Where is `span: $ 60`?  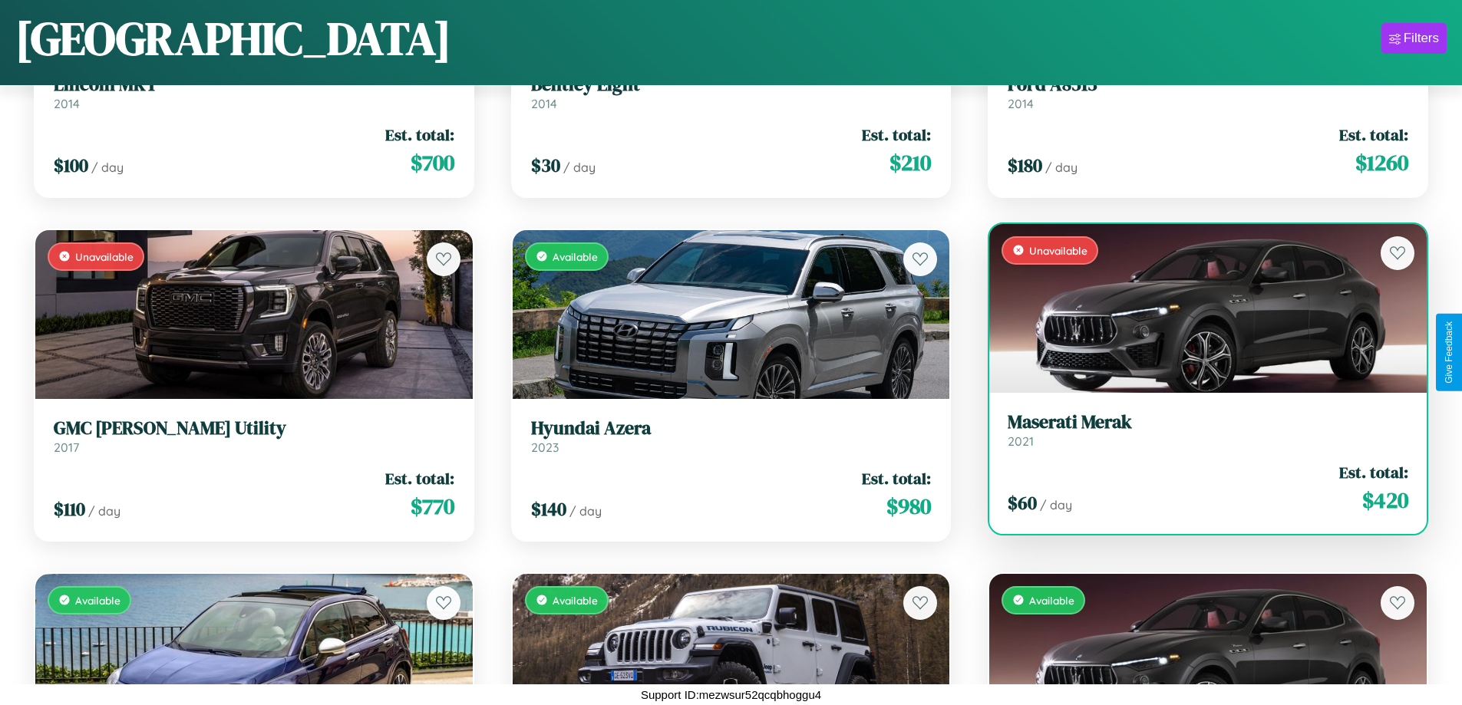
span: $ 60 is located at coordinates (1022, 503).